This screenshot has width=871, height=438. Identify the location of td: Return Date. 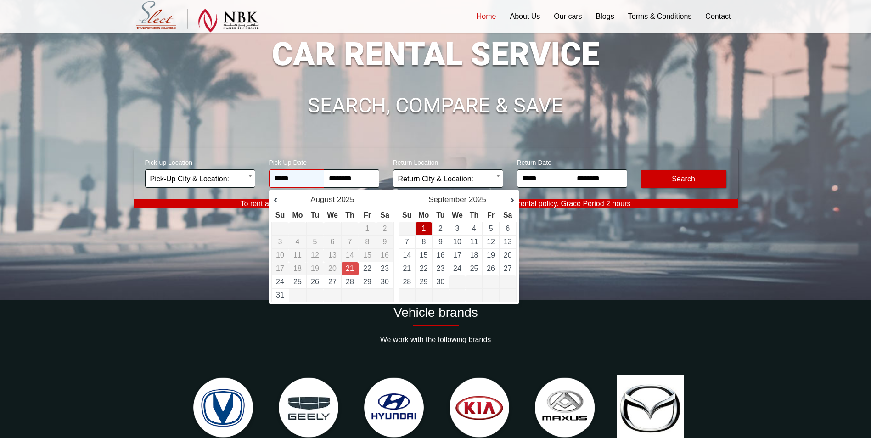
(350, 269).